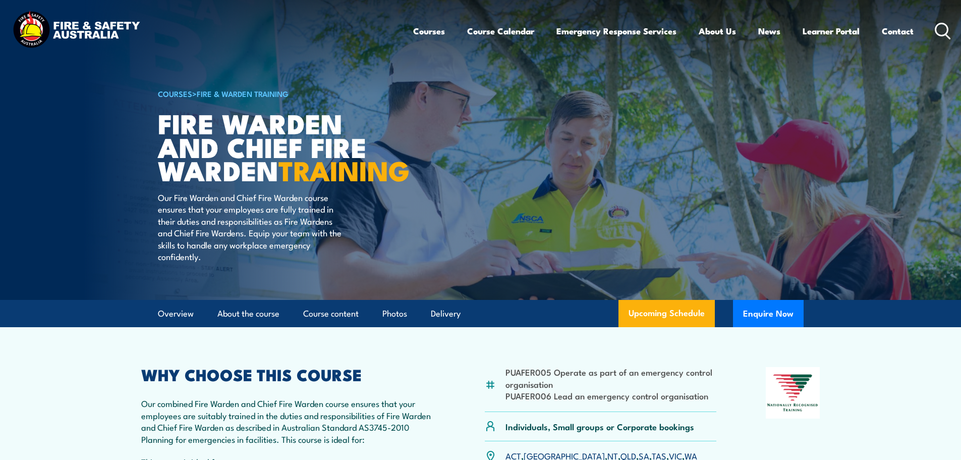 The height and width of the screenshot is (460, 961). Describe the element at coordinates (248, 313) in the screenshot. I see `a: About the course` at that location.